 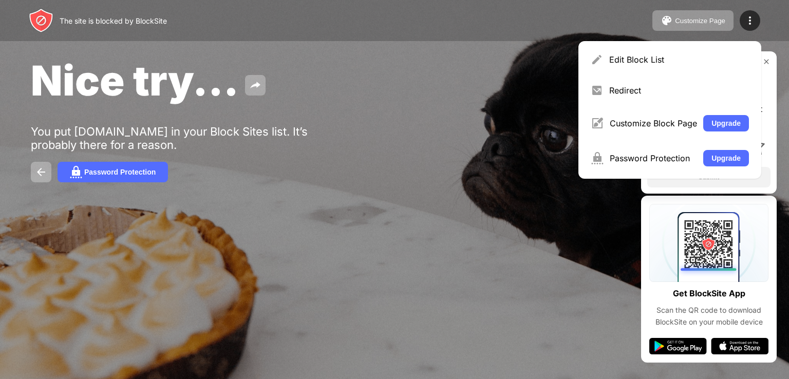 I want to click on img: share.svg, so click(x=255, y=85).